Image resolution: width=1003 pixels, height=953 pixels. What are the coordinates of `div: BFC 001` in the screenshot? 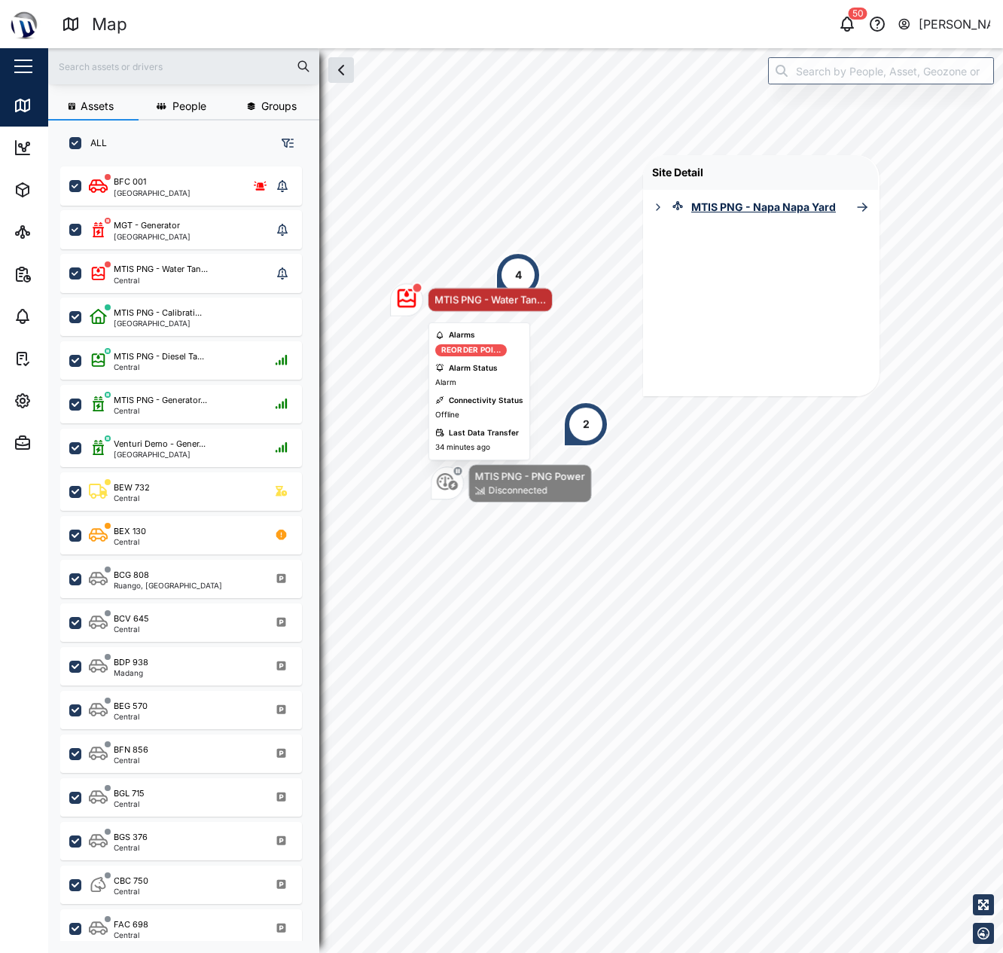 It's located at (130, 182).